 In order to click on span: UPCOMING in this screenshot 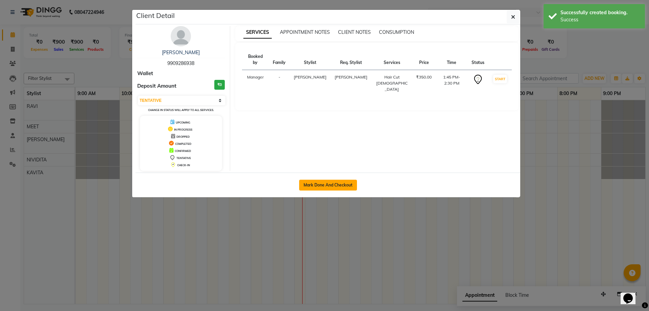, I will do `click(183, 122)`.